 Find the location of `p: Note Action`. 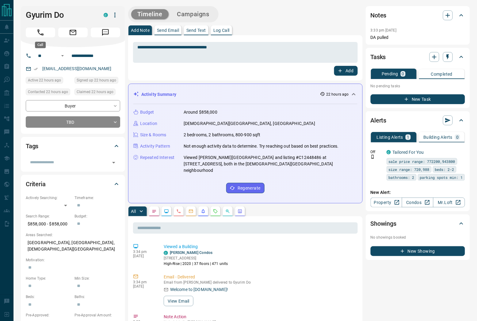

p: Note Action is located at coordinates (259, 317).